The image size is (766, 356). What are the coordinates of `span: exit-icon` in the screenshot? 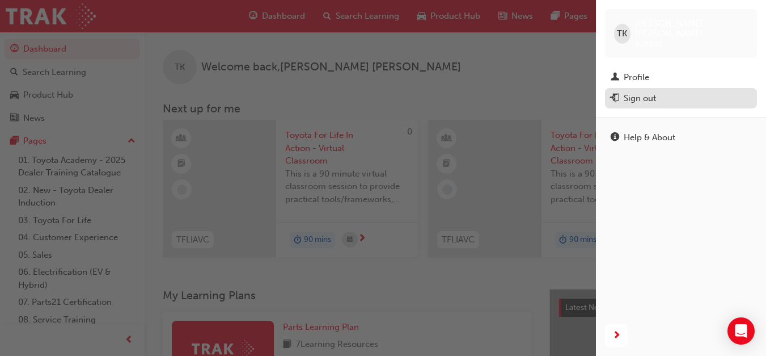 It's located at (615, 99).